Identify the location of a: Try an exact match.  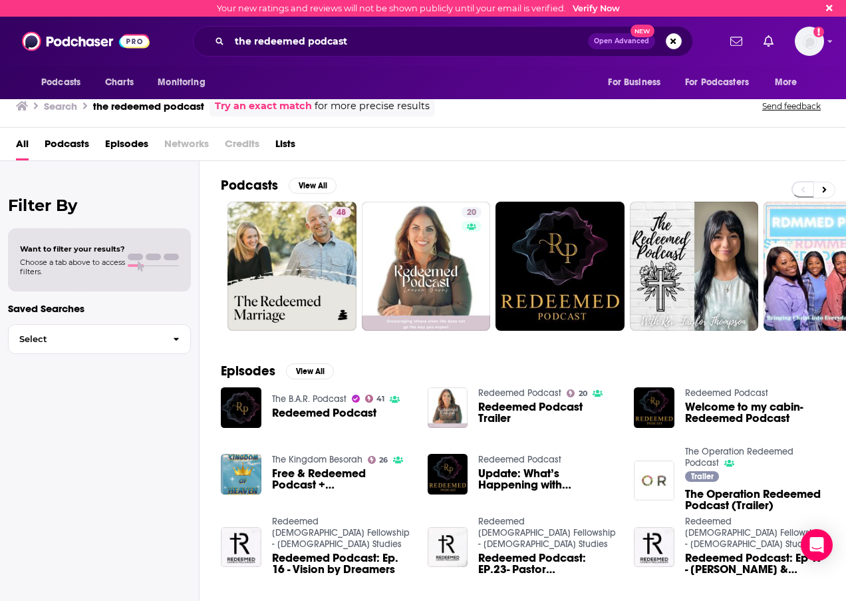
(263, 106).